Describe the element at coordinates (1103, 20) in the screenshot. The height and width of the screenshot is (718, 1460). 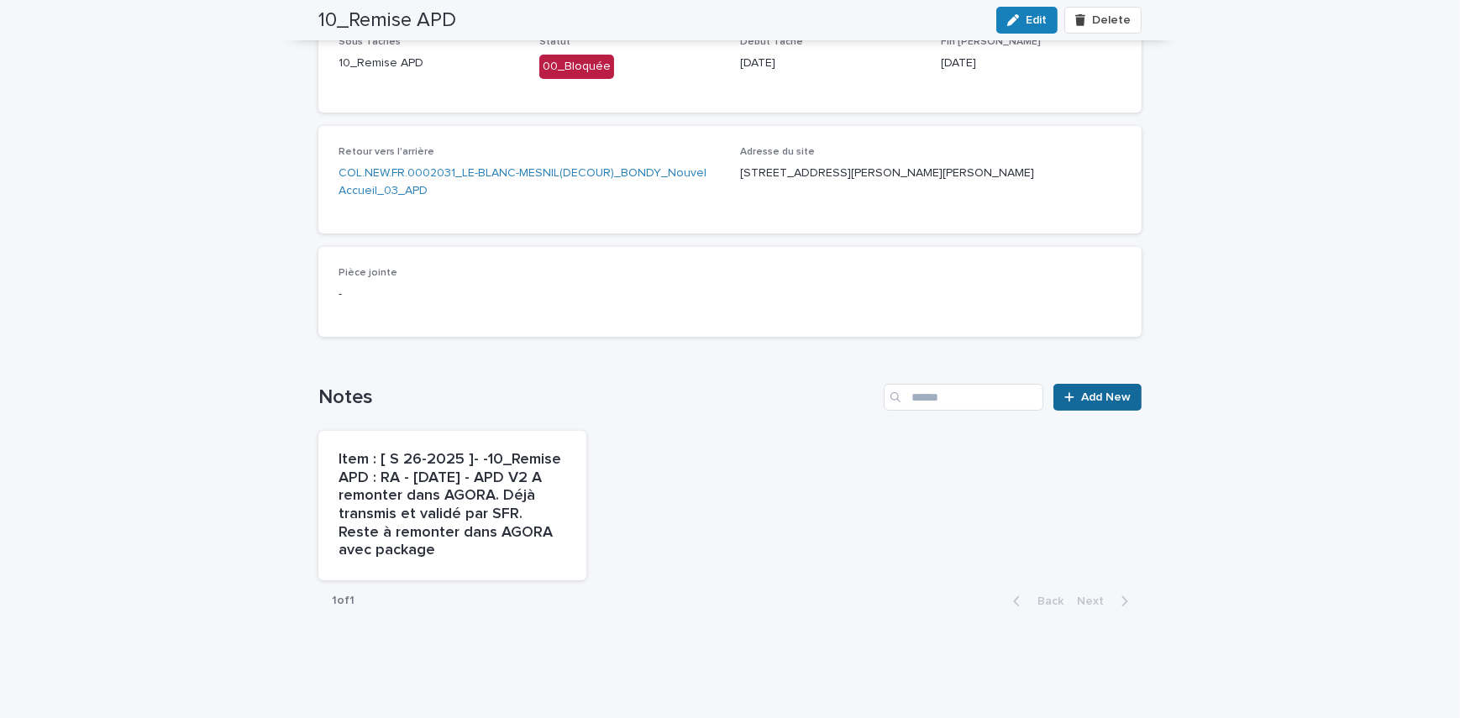
I see `button: Delete` at that location.